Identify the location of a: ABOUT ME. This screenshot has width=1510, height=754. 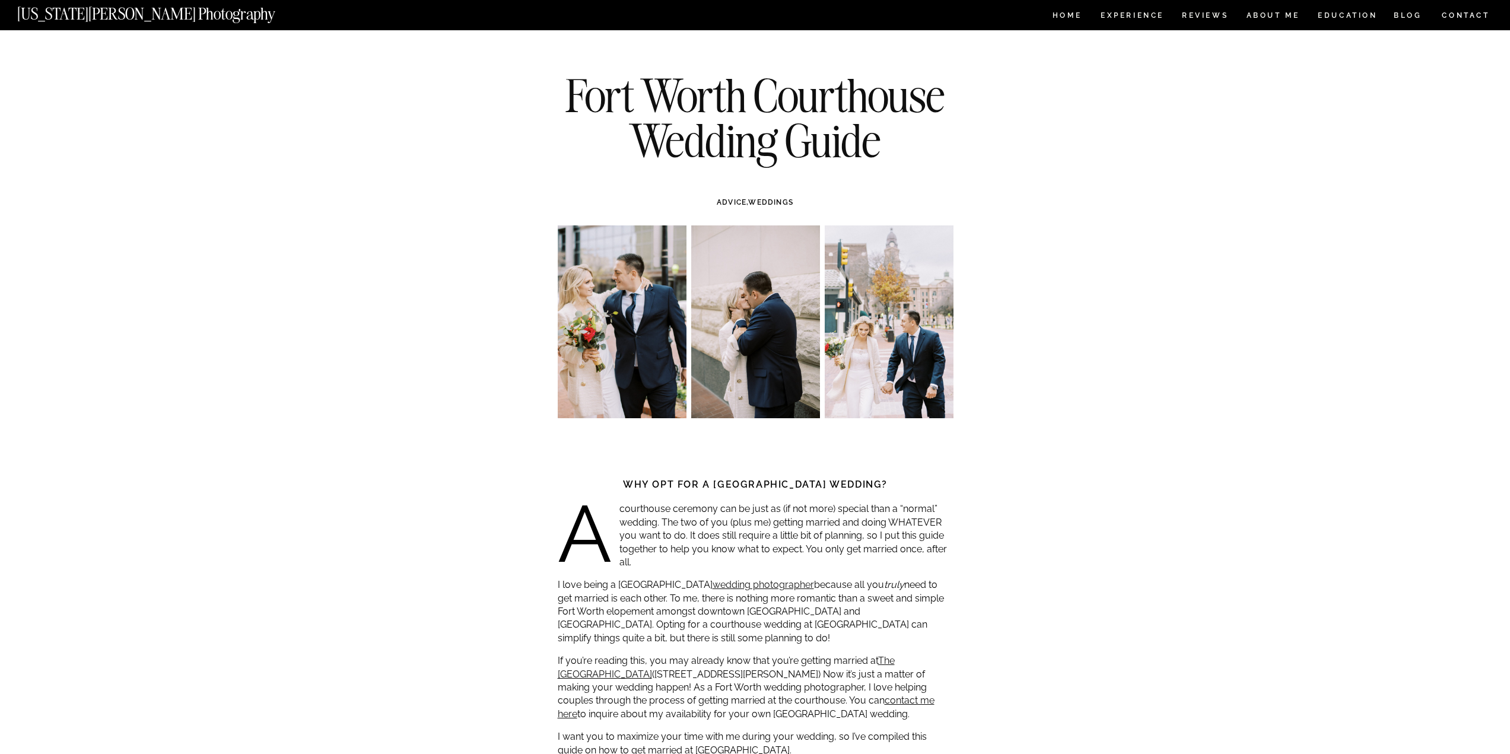
(1272, 17).